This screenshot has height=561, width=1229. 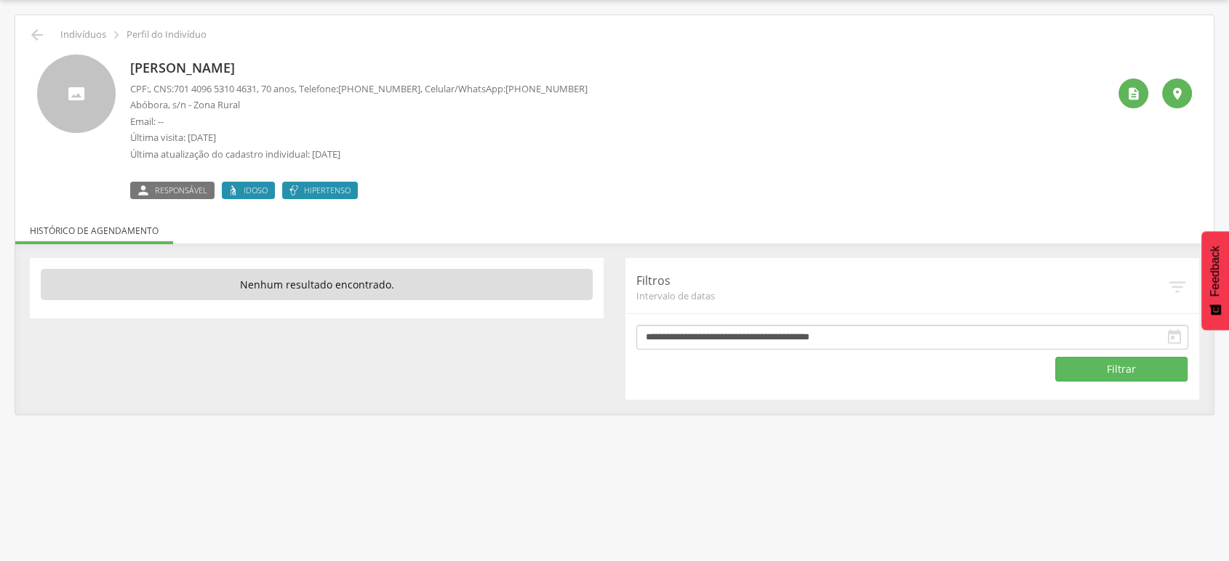 I want to click on p: Abóbora, s/n - Zona Rural, so click(x=358, y=105).